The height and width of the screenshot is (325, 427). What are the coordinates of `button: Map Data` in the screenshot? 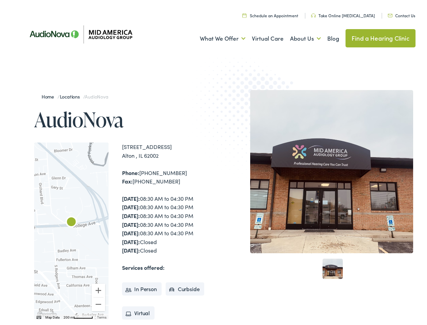 It's located at (52, 315).